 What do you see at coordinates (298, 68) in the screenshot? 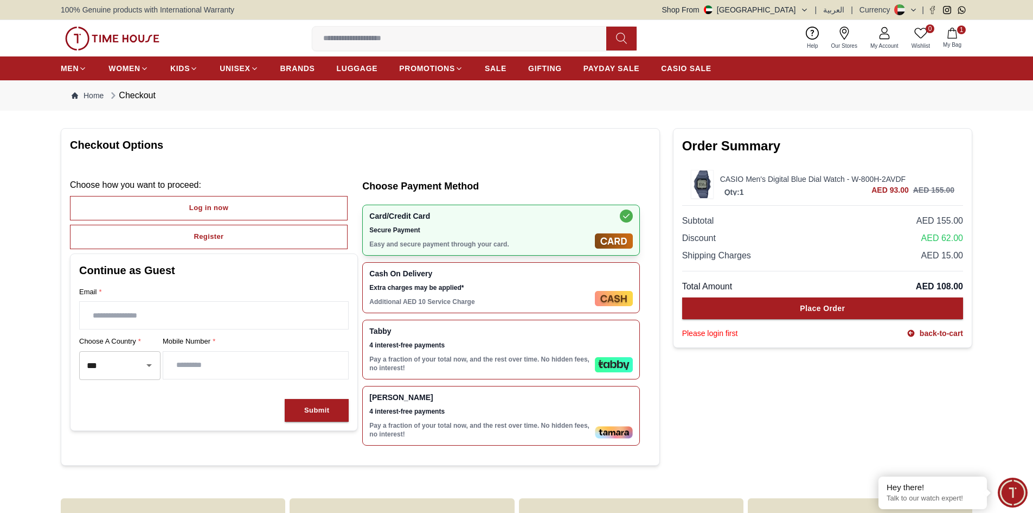
I see `a: BRANDS` at bounding box center [298, 68].